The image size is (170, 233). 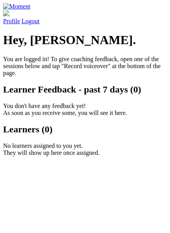 I want to click on h2: Learner Feedback - past 7 days (0), so click(x=85, y=90).